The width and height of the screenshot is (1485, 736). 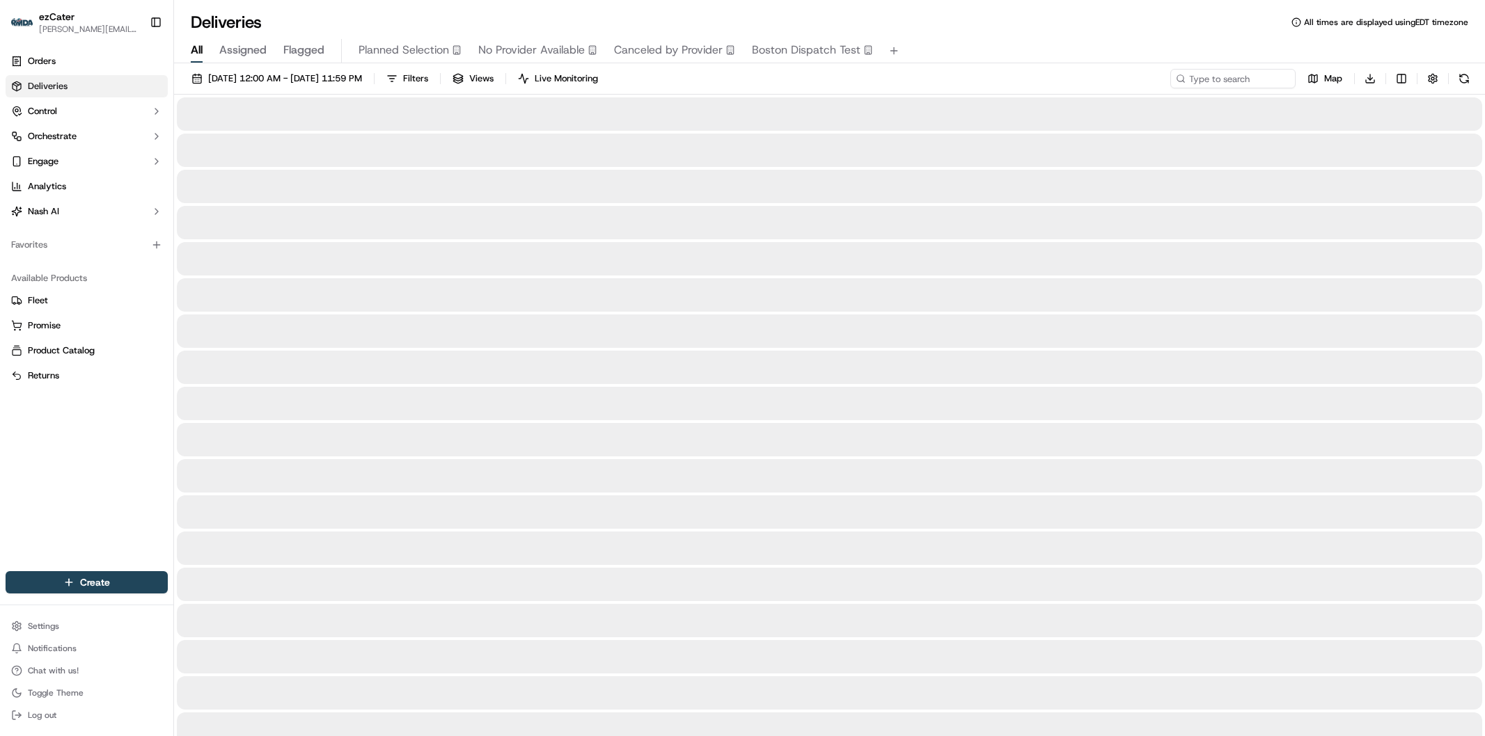 What do you see at coordinates (22, 22) in the screenshot?
I see `img: ezCater` at bounding box center [22, 22].